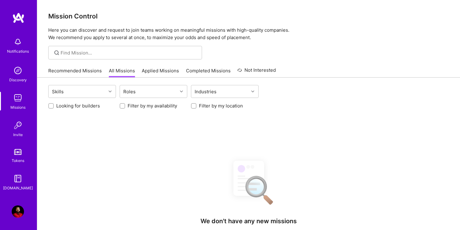 The width and height of the screenshot is (460, 230). What do you see at coordinates (18, 125) in the screenshot?
I see `img: Invite` at bounding box center [18, 125].